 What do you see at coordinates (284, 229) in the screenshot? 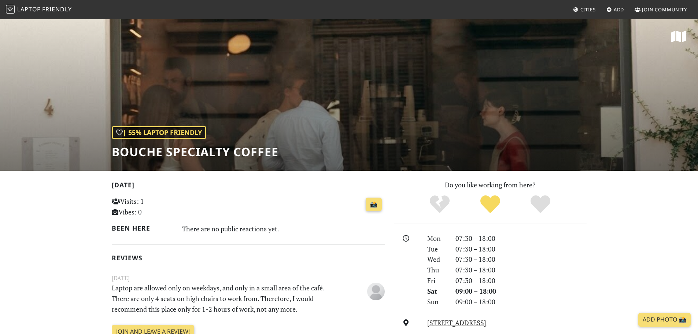
I see `div: There are no public reactions yet.` at bounding box center [284, 229].